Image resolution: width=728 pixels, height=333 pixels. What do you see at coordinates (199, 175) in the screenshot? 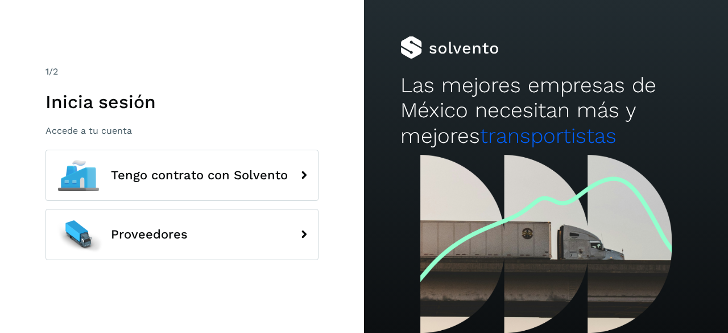
I see `span: Tengo contrato con Solvento` at bounding box center [199, 175].